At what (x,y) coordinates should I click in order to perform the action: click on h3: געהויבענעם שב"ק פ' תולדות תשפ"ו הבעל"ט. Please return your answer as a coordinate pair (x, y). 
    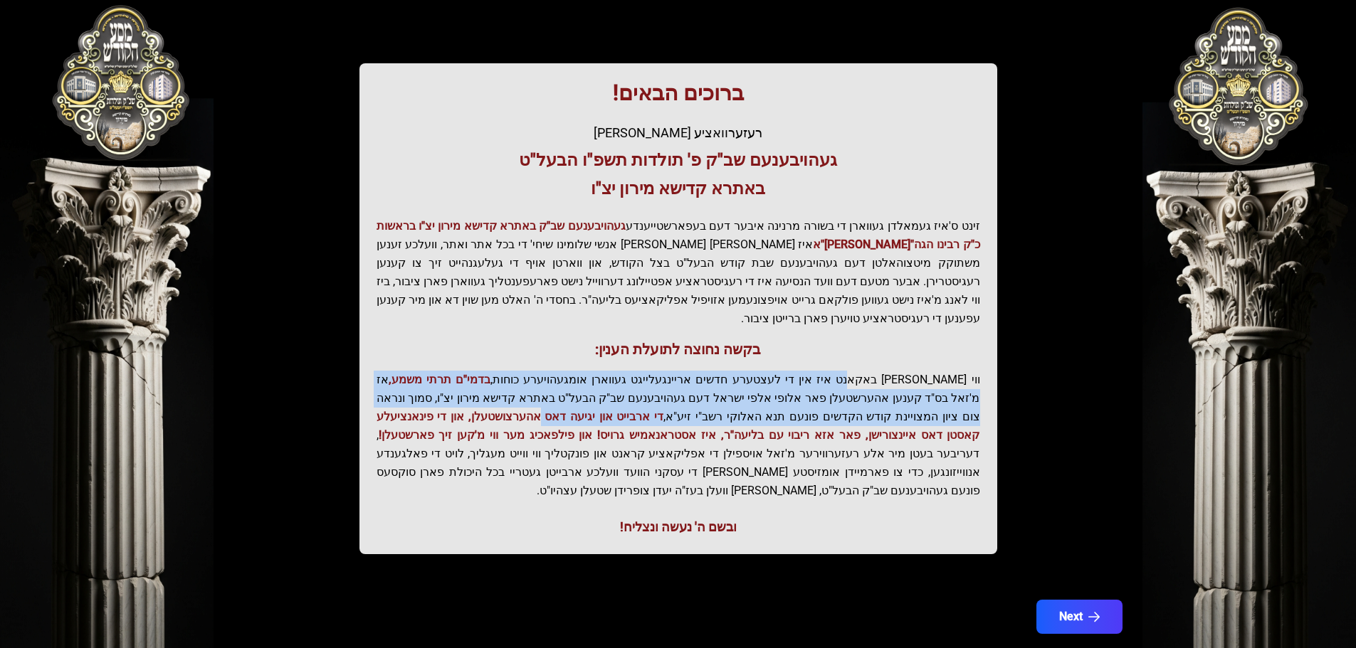
    Looking at the image, I should click on (678, 160).